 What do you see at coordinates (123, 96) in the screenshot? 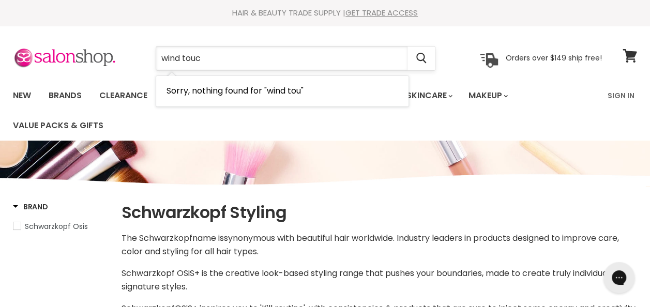
I see `a: Clearance` at bounding box center [123, 96].